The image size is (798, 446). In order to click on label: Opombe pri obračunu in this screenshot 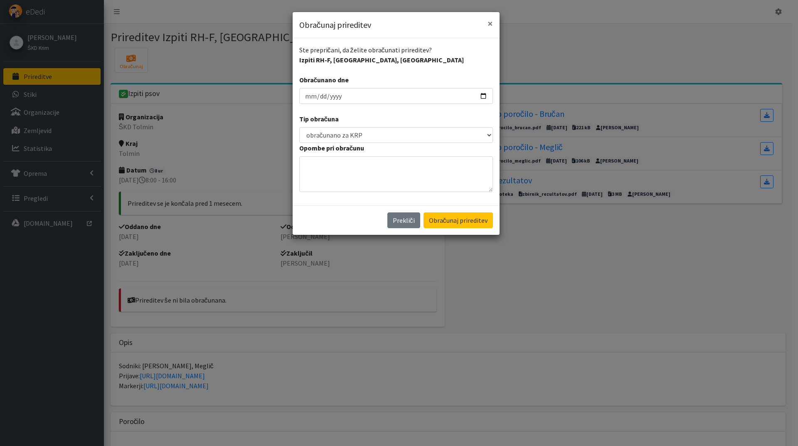, I will do `click(332, 148)`.